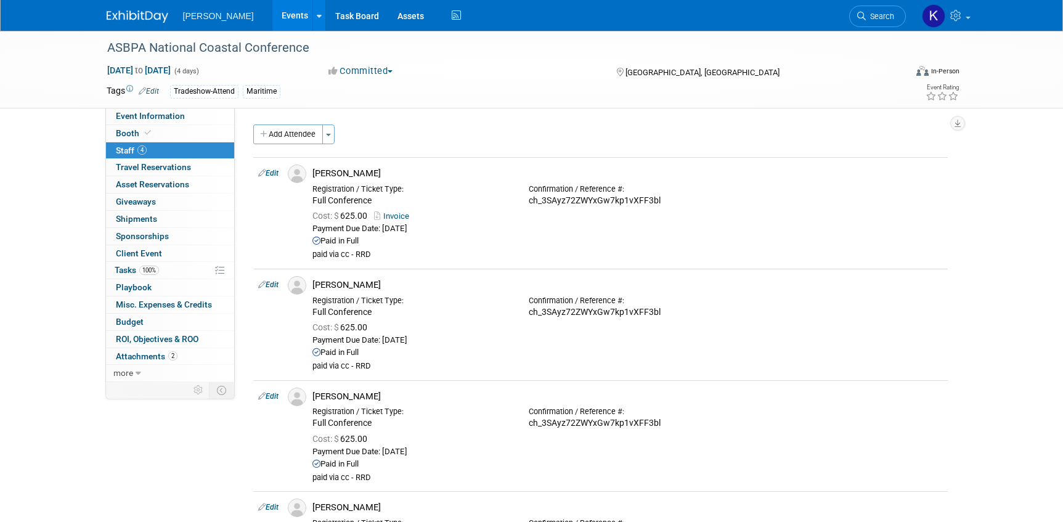 The image size is (1063, 522). Describe the element at coordinates (170, 322) in the screenshot. I see `a: Budget` at that location.